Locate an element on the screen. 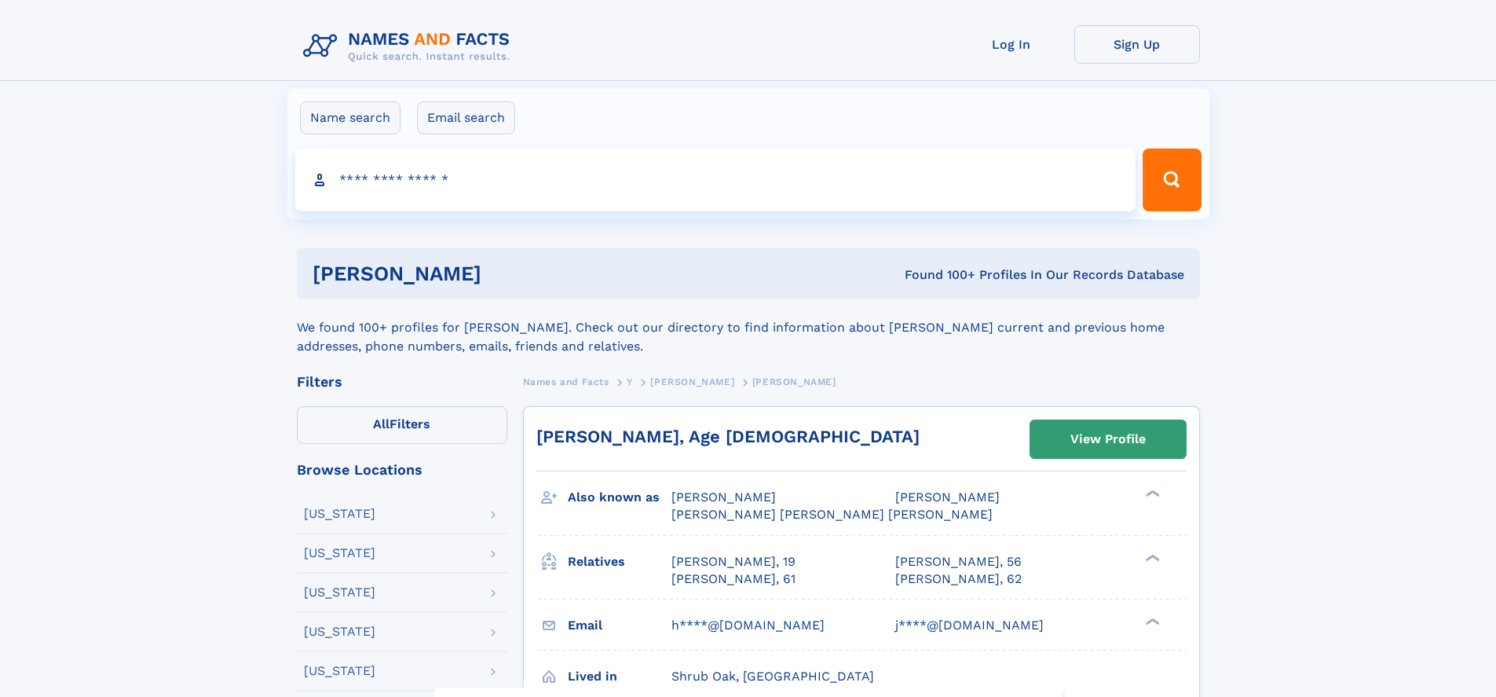 This screenshot has width=1496, height=697. a: View Profile is located at coordinates (1108, 439).